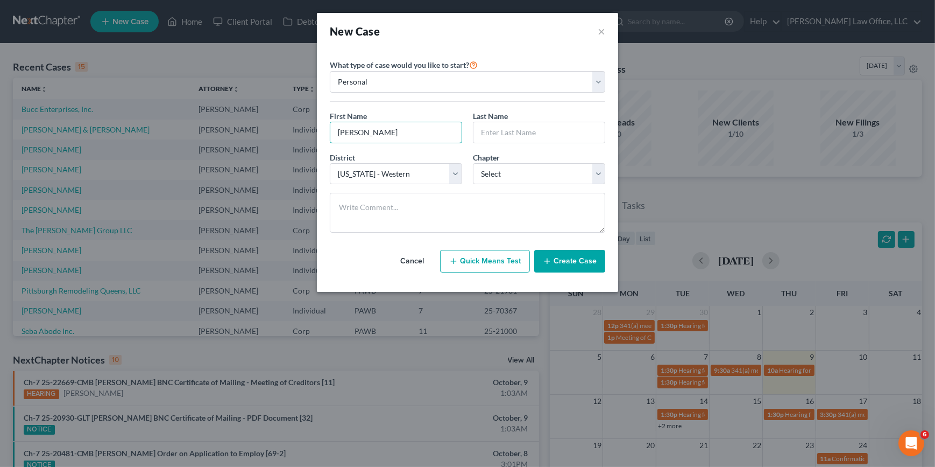 The image size is (935, 467). I want to click on input: Enter Last Name, so click(539, 132).